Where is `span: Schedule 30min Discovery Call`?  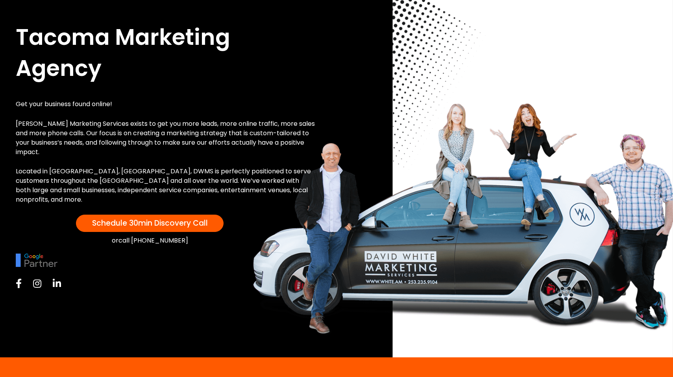
span: Schedule 30min Discovery Call is located at coordinates (150, 223).